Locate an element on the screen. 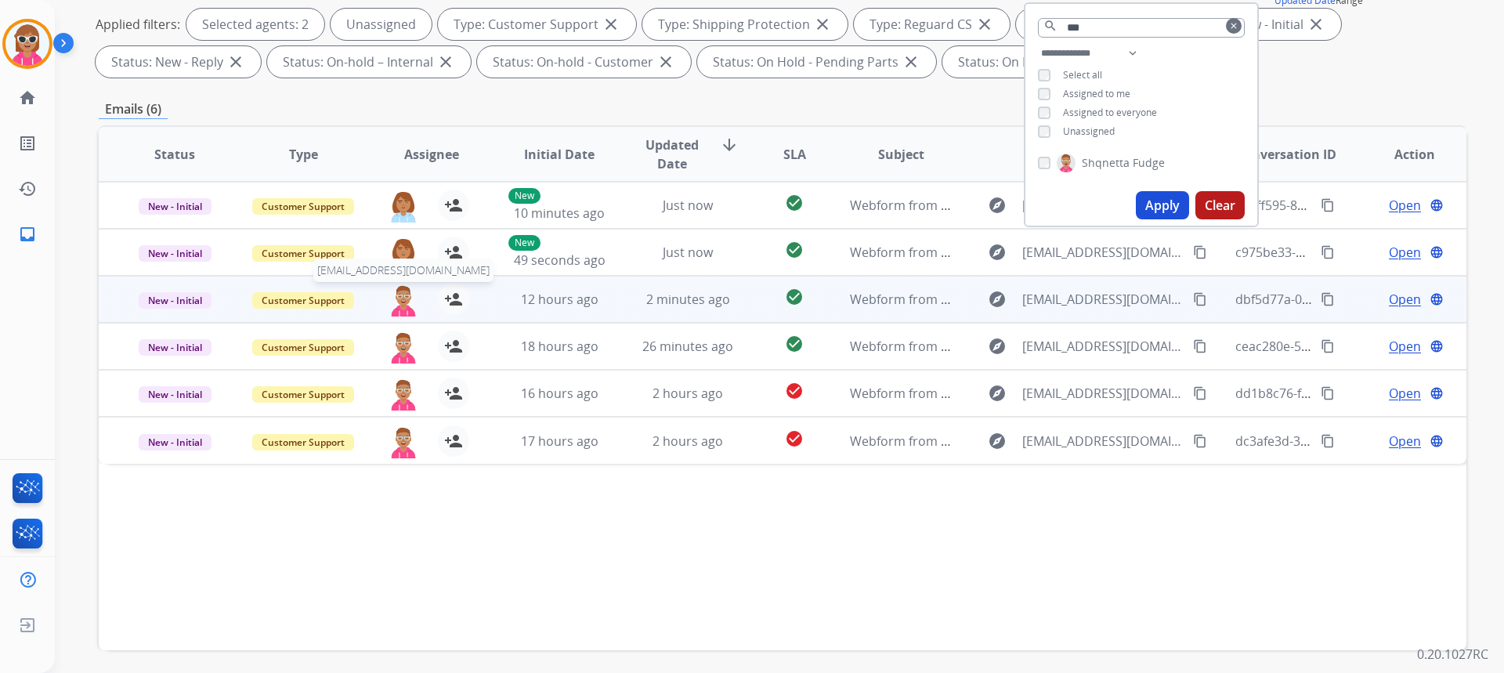  span: Unassigned is located at coordinates (1089, 131).